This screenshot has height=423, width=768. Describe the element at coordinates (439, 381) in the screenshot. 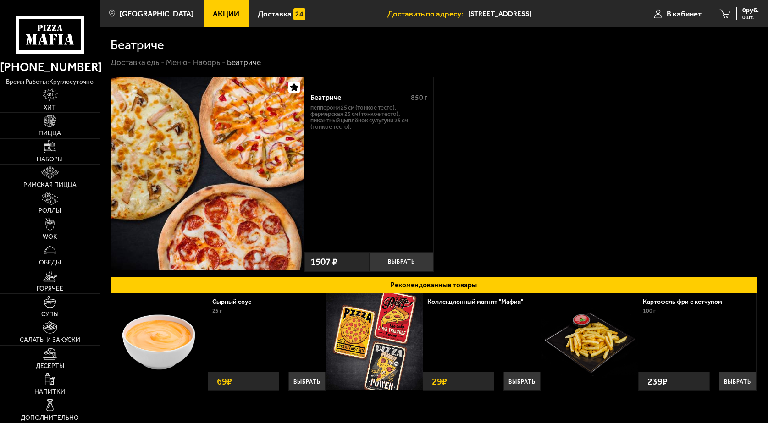

I see `strong: 29 ₽` at that location.